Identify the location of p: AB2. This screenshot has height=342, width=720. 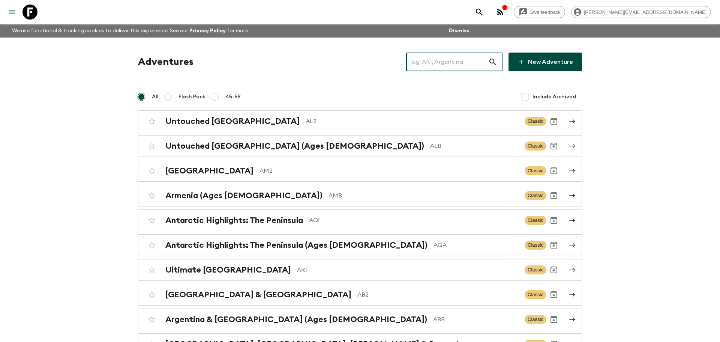
(438, 295).